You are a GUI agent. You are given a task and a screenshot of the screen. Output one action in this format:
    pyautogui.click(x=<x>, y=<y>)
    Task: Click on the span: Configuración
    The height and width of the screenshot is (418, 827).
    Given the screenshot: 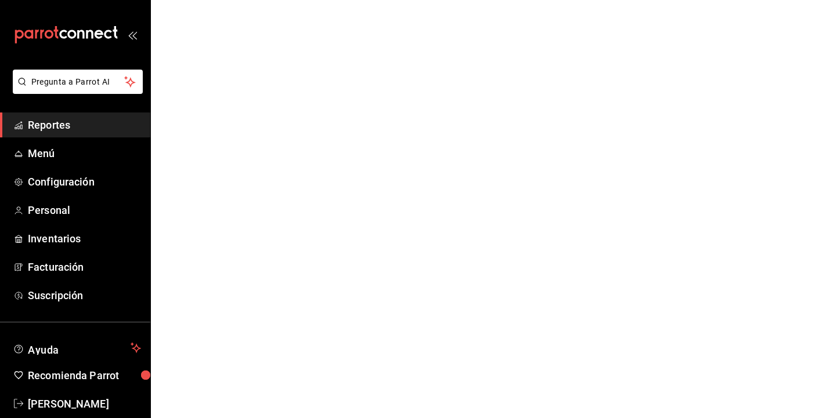 What is the action you would take?
    pyautogui.click(x=84, y=182)
    